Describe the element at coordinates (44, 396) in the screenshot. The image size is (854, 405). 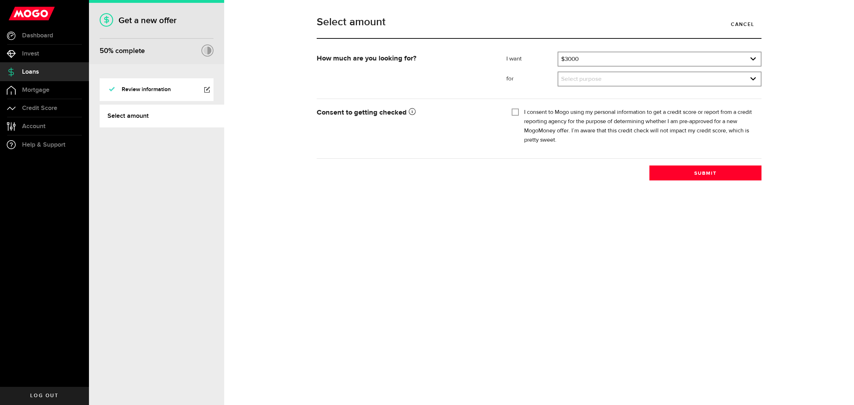
I see `span: Log out` at that location.